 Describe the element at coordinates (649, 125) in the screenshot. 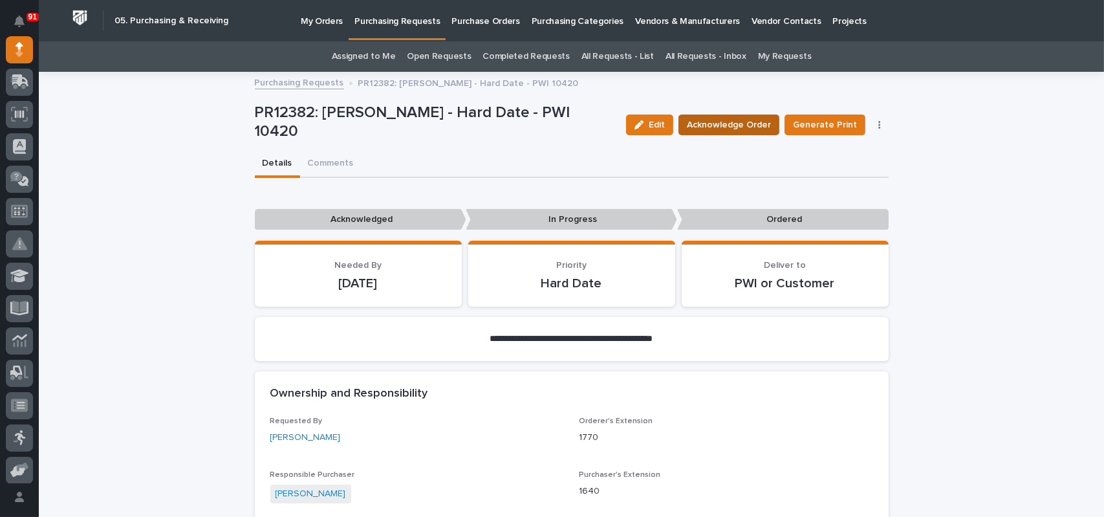

I see `button: Edit` at that location.